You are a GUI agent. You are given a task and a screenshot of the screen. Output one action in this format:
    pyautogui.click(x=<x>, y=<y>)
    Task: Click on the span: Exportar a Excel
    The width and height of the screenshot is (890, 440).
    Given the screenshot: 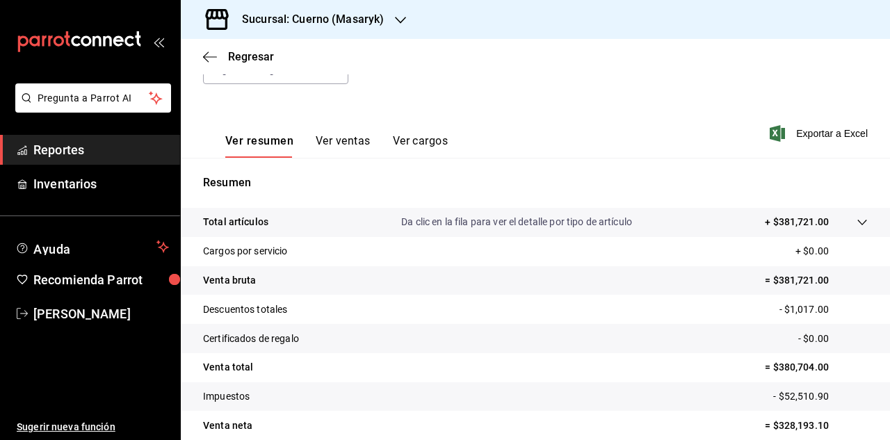 What is the action you would take?
    pyautogui.click(x=820, y=134)
    